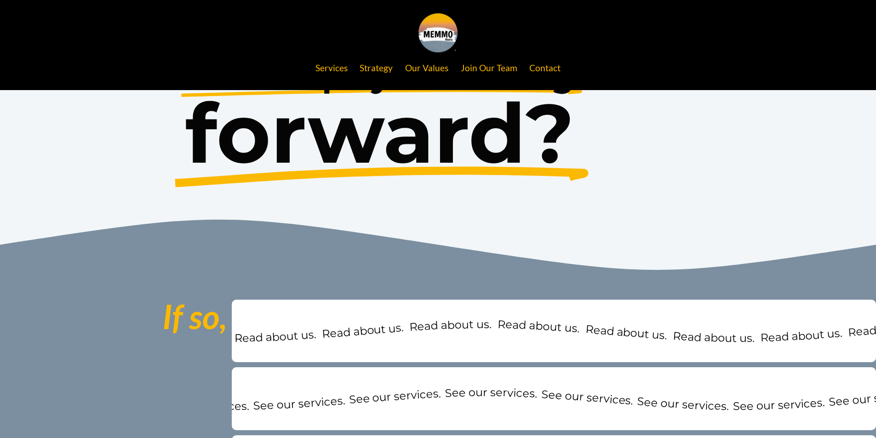 Image resolution: width=876 pixels, height=438 pixels. I want to click on strong: forward?, so click(380, 133).